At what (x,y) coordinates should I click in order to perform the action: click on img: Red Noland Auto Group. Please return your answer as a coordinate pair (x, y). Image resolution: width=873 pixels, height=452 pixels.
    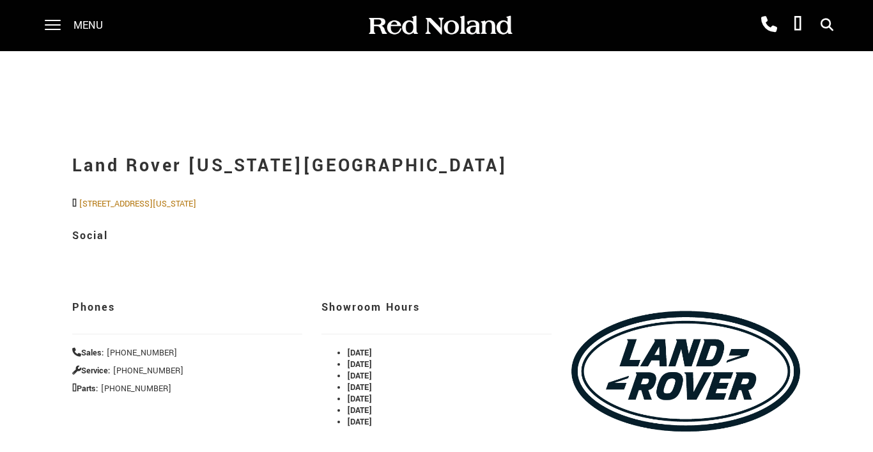
    Looking at the image, I should click on (439, 26).